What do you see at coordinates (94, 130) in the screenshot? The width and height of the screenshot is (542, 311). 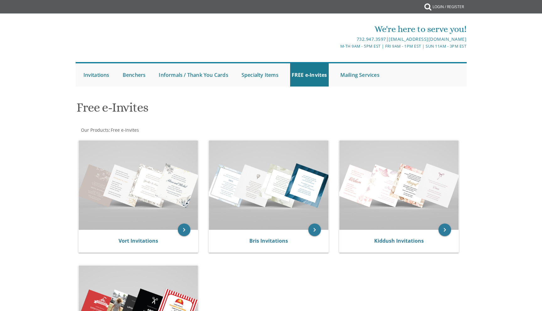 I see `a: Our Products` at bounding box center [94, 130].